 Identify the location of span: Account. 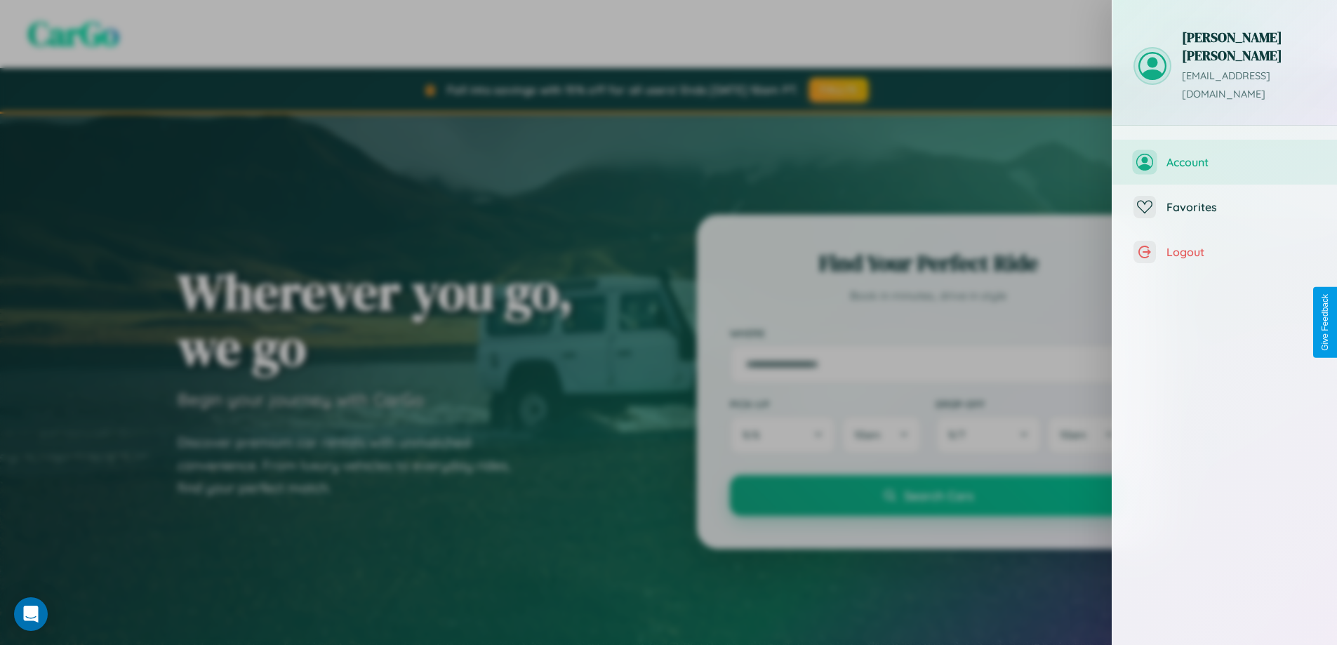
(1241, 162).